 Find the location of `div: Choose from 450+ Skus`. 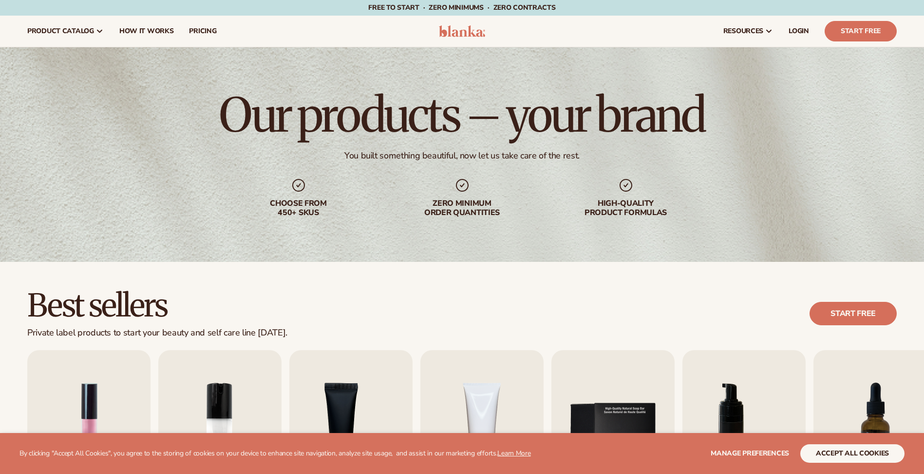

div: Choose from 450+ Skus is located at coordinates (299, 208).